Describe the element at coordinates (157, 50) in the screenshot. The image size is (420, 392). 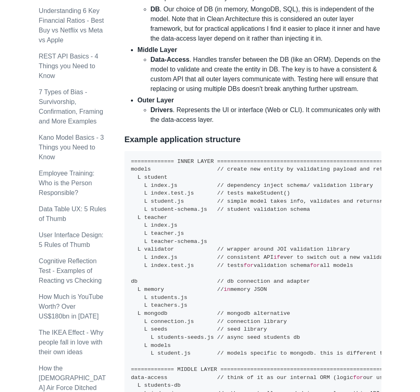
I see `strong: Middle Layer` at that location.